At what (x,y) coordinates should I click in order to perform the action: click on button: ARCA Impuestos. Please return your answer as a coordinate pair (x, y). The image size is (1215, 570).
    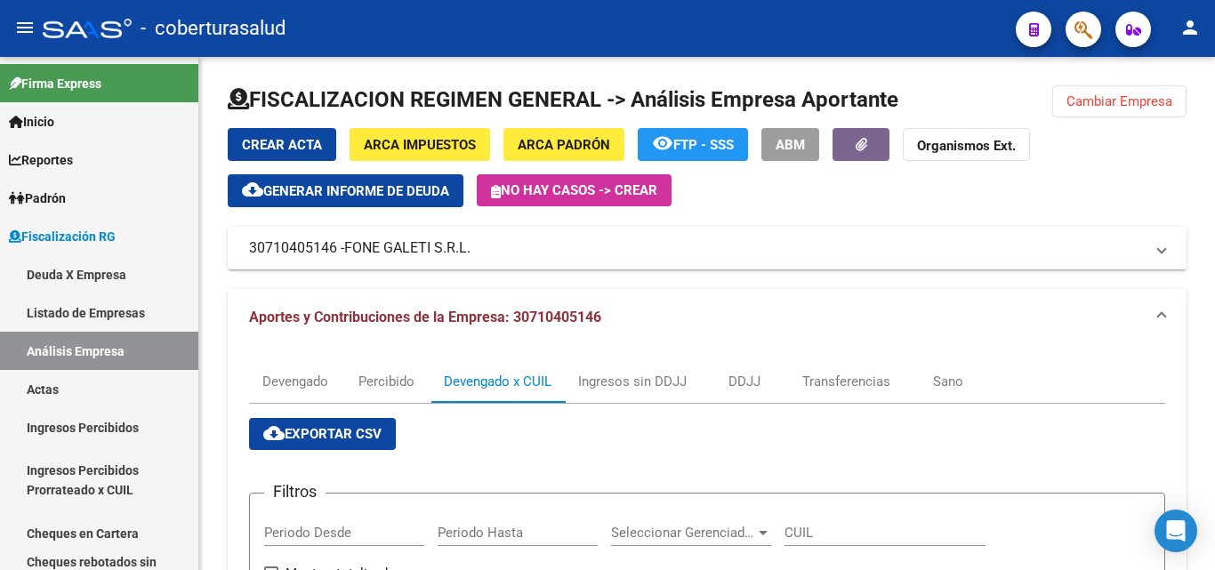
    Looking at the image, I should click on (420, 144).